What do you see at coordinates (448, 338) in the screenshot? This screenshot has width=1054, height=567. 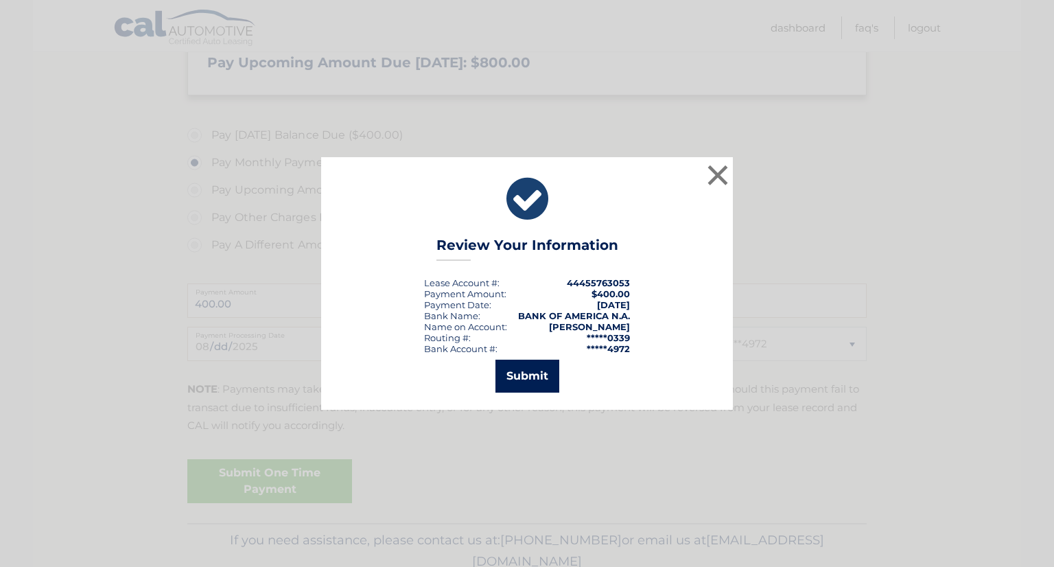 I see `div: Routing #:` at bounding box center [448, 338].